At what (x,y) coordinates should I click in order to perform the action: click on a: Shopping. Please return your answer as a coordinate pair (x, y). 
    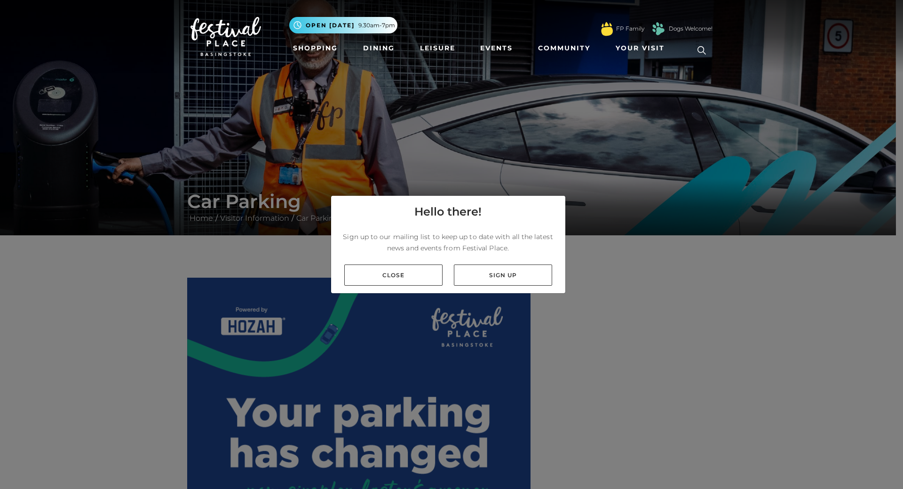
    Looking at the image, I should click on (315, 48).